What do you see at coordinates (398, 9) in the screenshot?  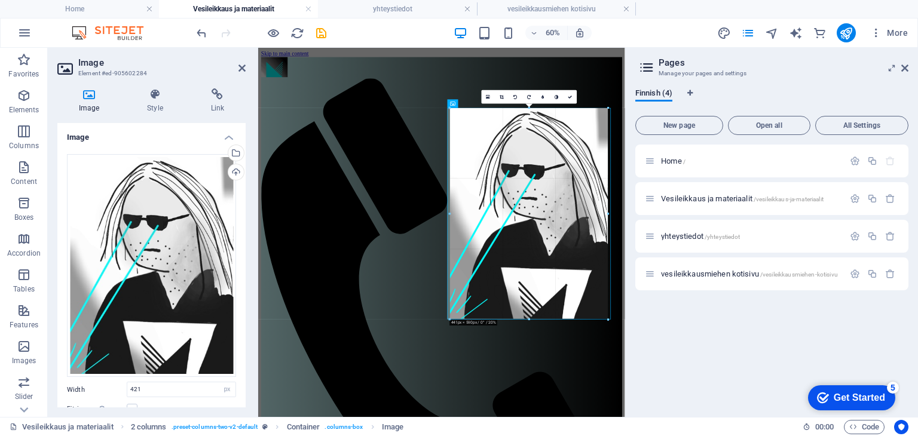 I see `h4: yhteystiedot` at bounding box center [398, 9].